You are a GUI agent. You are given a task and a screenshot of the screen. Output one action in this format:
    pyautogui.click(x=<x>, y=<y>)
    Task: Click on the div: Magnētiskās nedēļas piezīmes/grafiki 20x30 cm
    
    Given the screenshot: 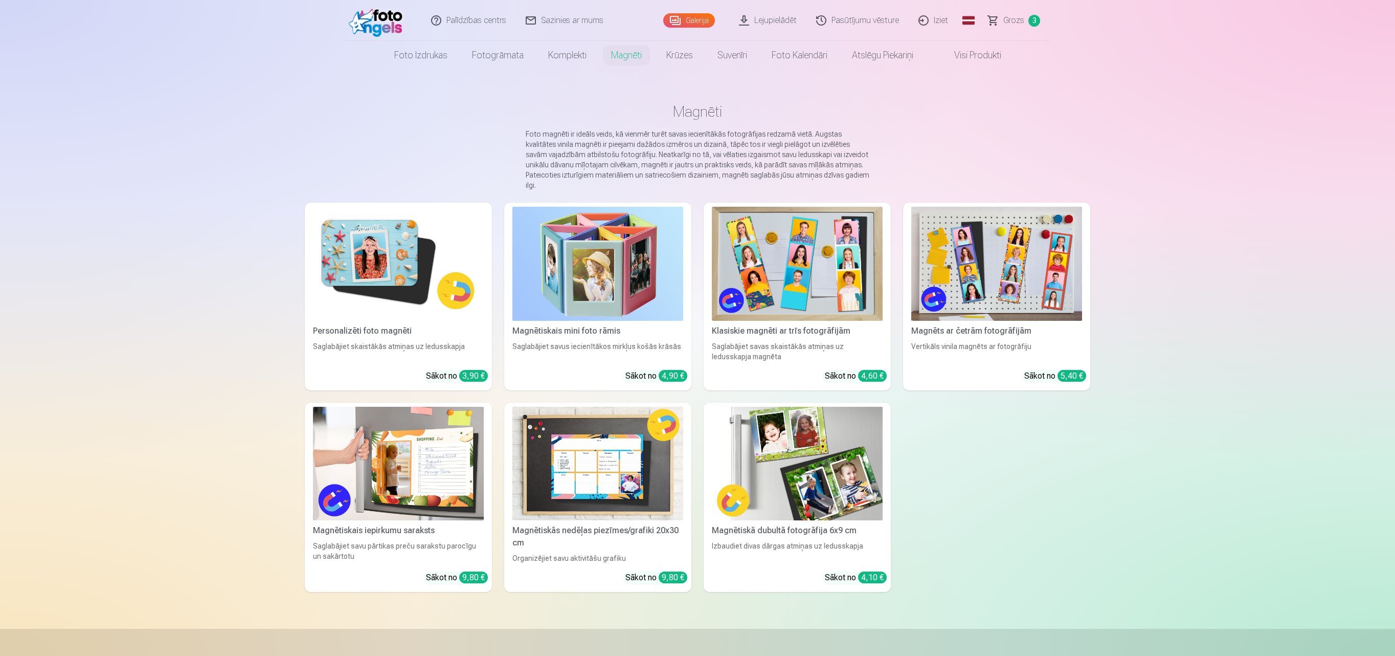 What is the action you would take?
    pyautogui.click(x=598, y=537)
    